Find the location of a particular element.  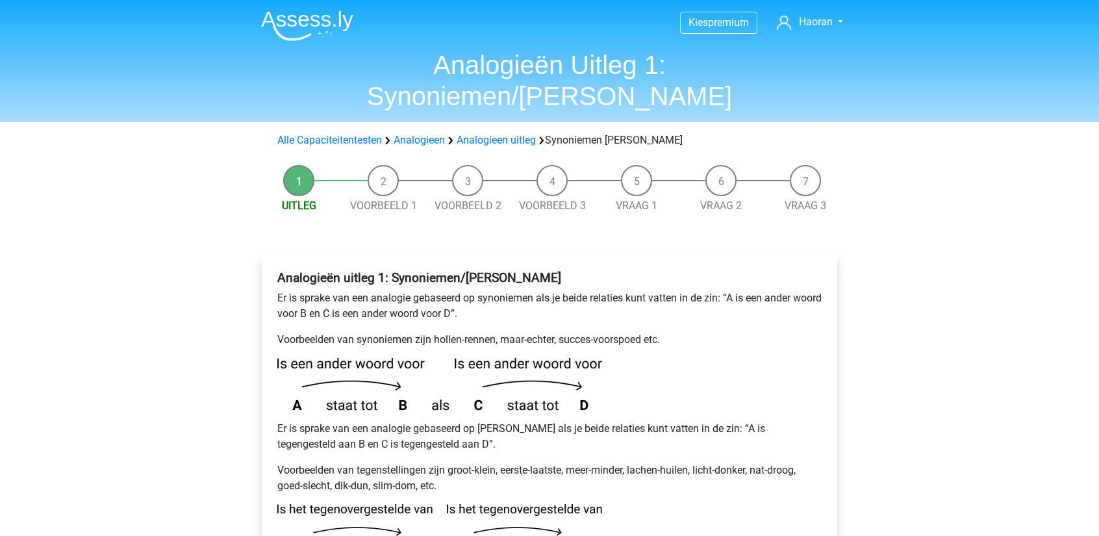

p: Voorbeelden van tegenstellingen zijn groot-klein, eerste-laatste, meer-minder, lachen-huilen, lic... is located at coordinates (550, 478).